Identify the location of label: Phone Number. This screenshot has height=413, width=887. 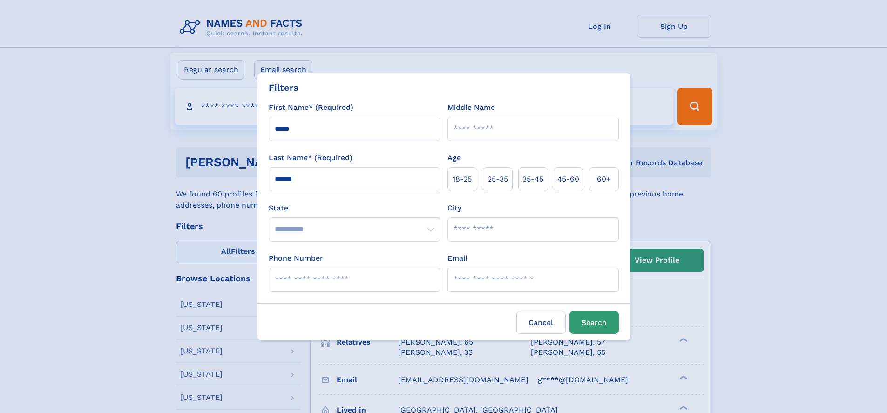
(296, 259).